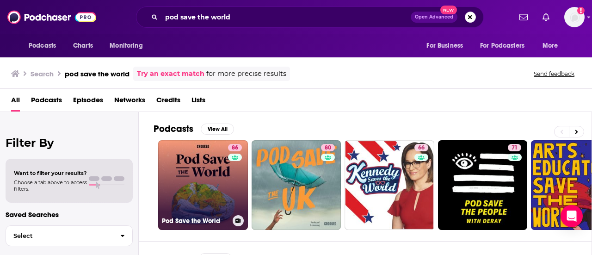 The image size is (592, 255). I want to click on p: Saved Searches, so click(69, 214).